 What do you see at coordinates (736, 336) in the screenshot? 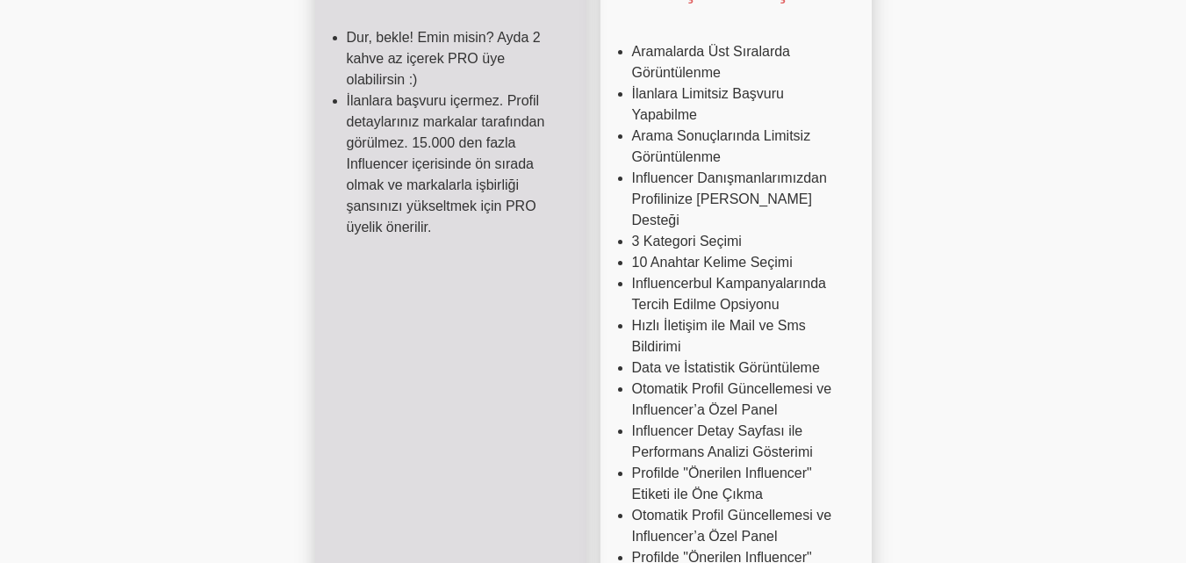
I see `li: Hızlı İletişim ile Mail ve Sms Bildirimi` at bounding box center [736, 336].